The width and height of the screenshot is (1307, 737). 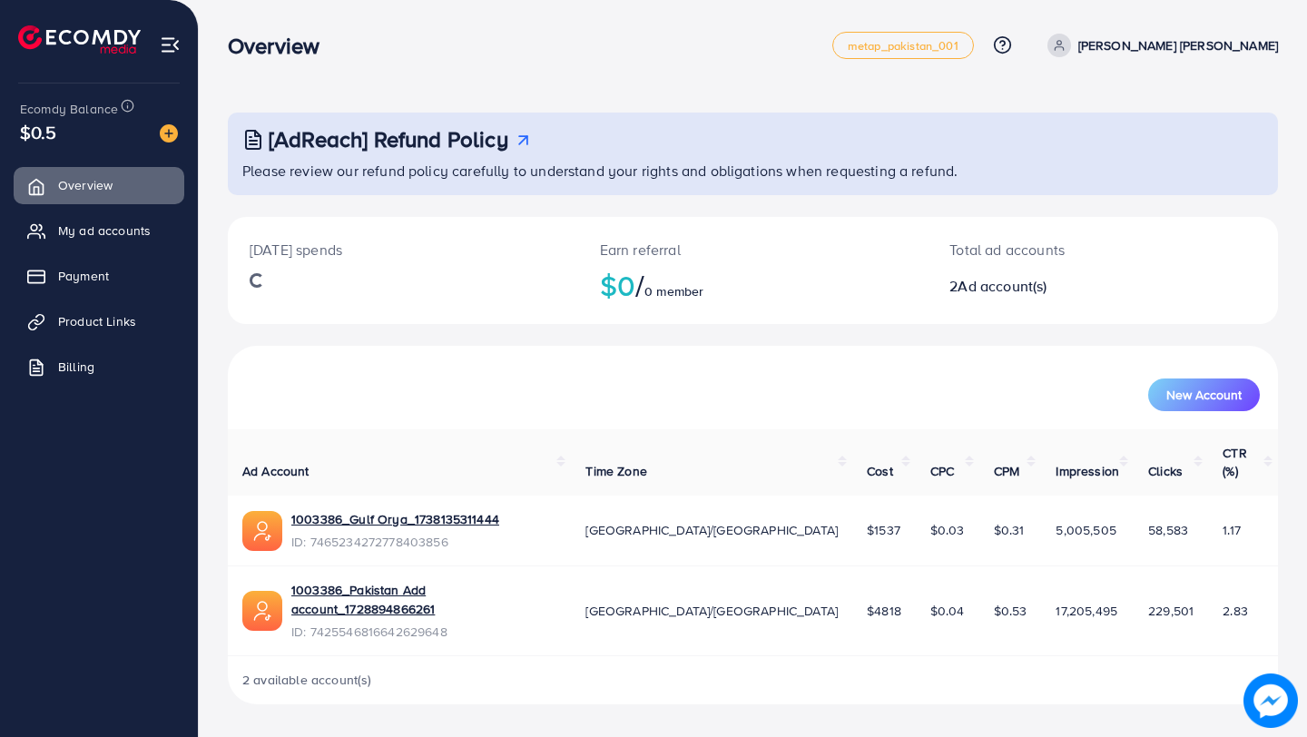 I want to click on span: 5,005,505, so click(x=1085, y=530).